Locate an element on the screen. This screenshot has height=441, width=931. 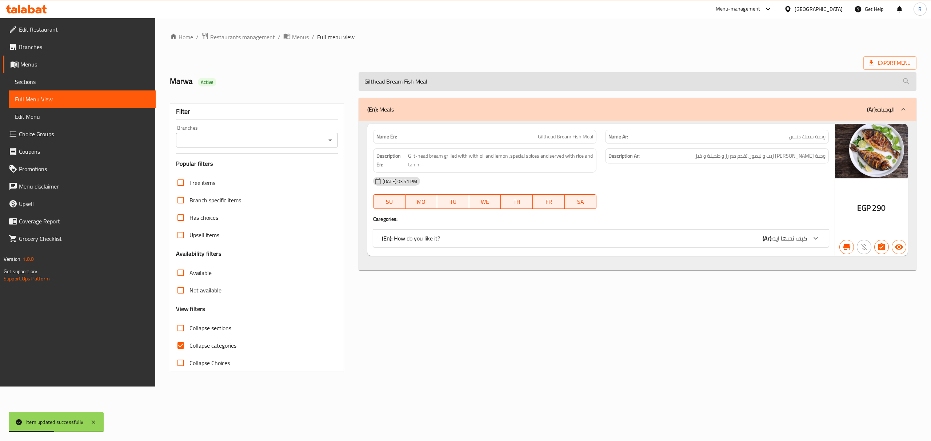
span: 1.0.0 is located at coordinates (28, 259).